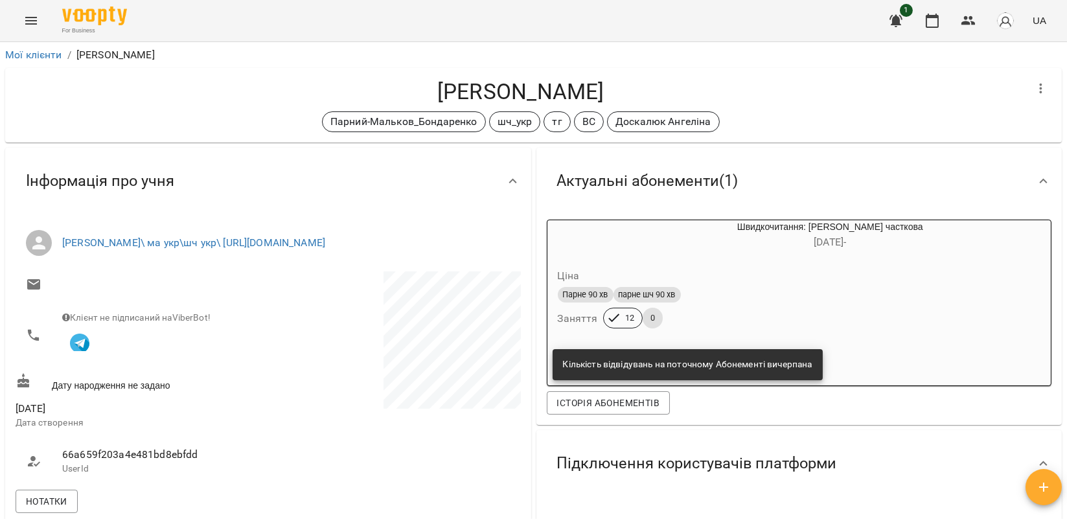 This screenshot has width=1067, height=526. What do you see at coordinates (800, 181) in the screenshot?
I see `div: Актуальні абонементи(1)` at bounding box center [800, 181].